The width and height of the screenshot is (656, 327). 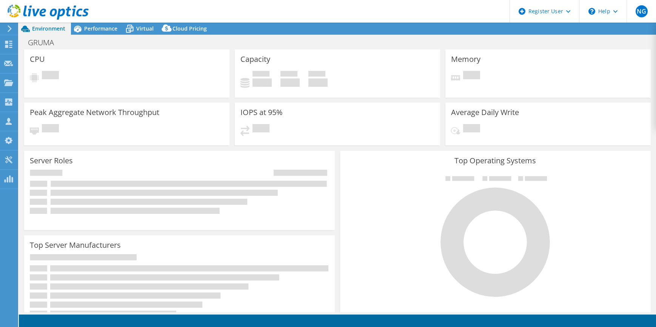 What do you see at coordinates (592, 11) in the screenshot?
I see `svg: \n` at bounding box center [592, 11].